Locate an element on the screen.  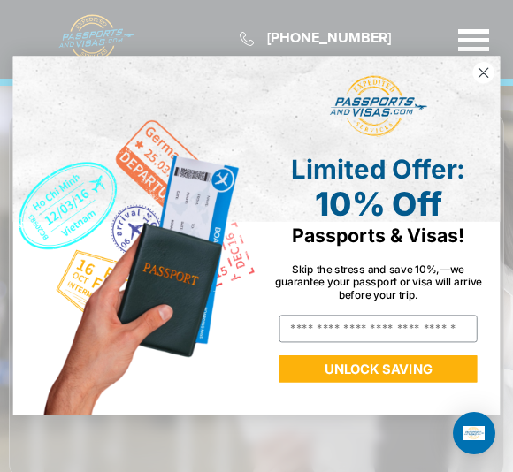
span: Passports & Visas! is located at coordinates (378, 236).